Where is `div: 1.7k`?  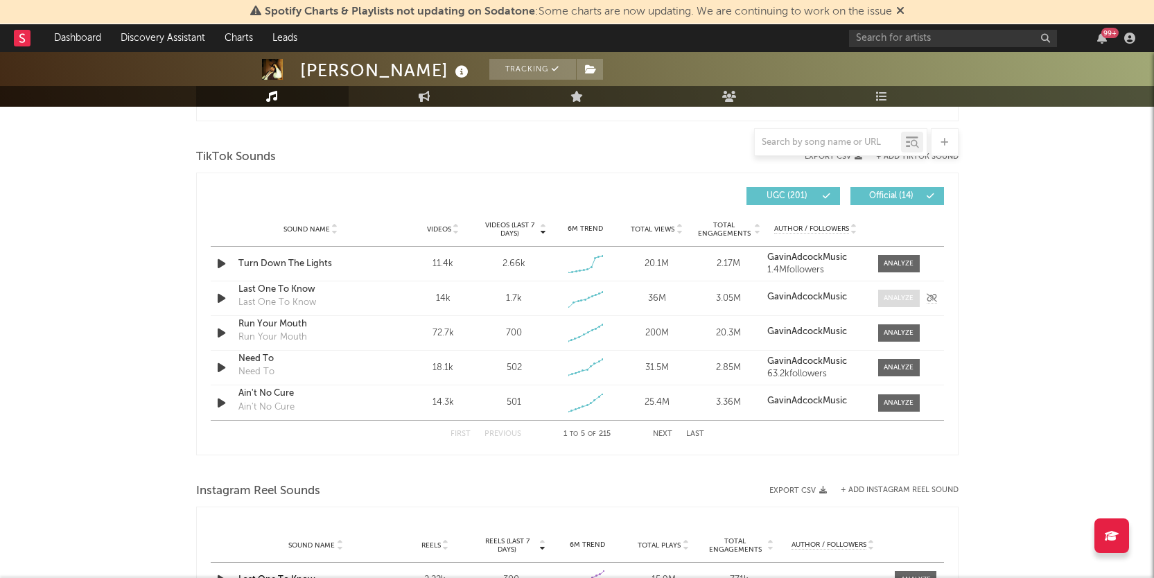 div: 1.7k is located at coordinates (514, 299).